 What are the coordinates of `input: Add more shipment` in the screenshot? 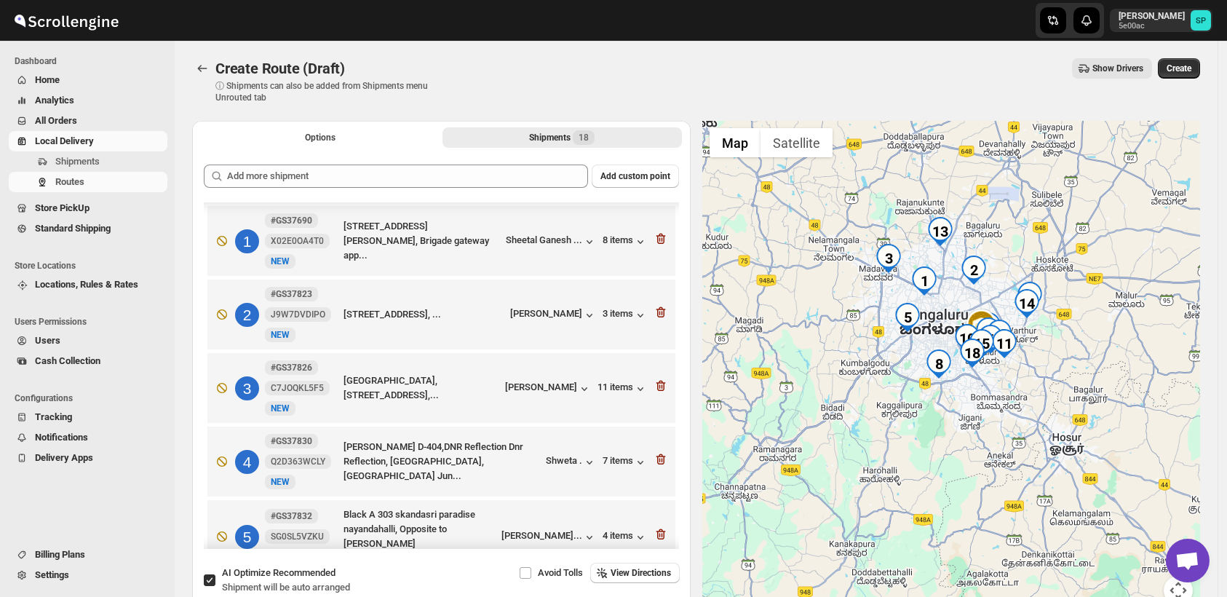 It's located at (408, 176).